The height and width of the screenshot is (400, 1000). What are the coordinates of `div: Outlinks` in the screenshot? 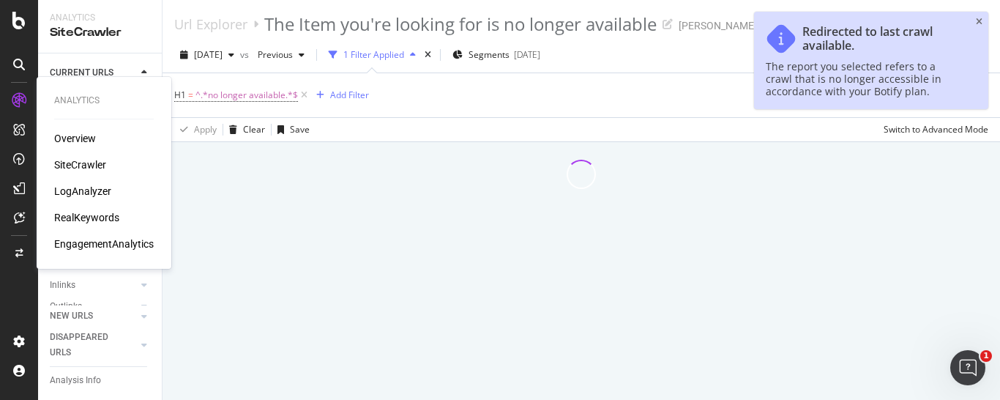 It's located at (66, 306).